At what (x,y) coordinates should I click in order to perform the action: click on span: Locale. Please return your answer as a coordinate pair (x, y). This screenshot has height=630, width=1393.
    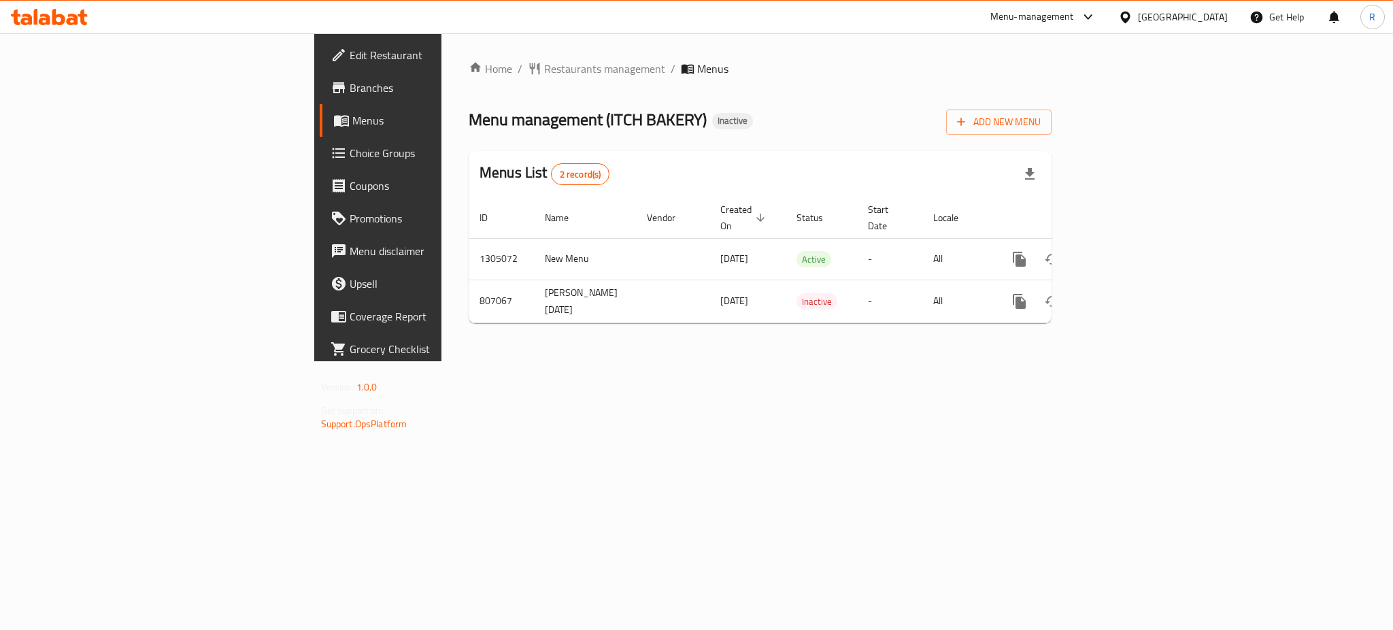
    Looking at the image, I should click on (954, 218).